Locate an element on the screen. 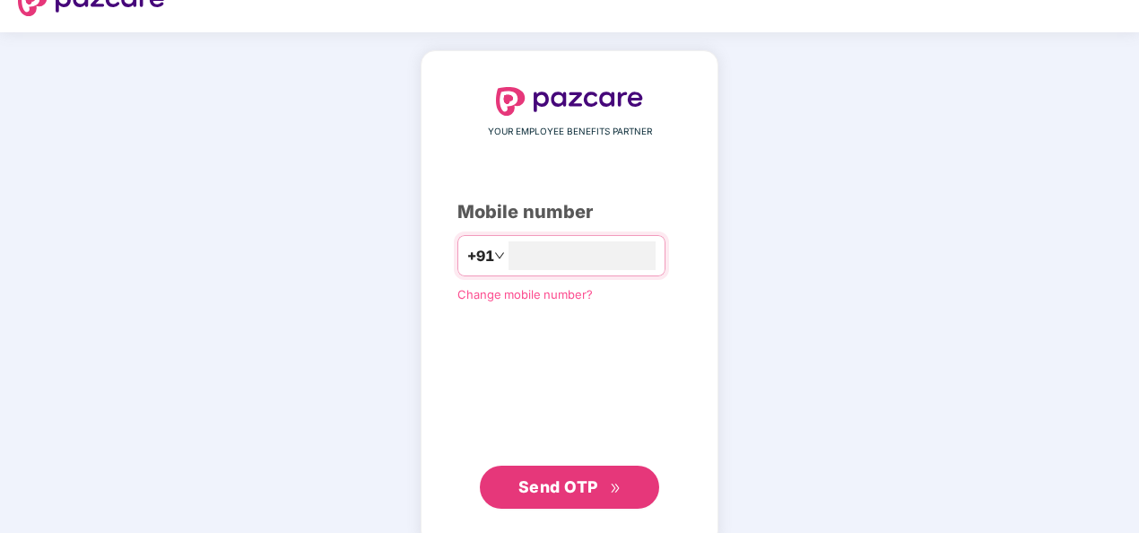 The height and width of the screenshot is (533, 1139). span: Send OTP is located at coordinates (558, 486).